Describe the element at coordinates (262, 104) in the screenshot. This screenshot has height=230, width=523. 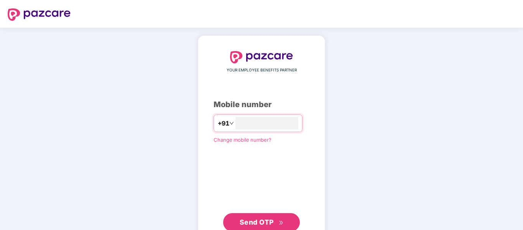
I see `div: Mobile number` at that location.